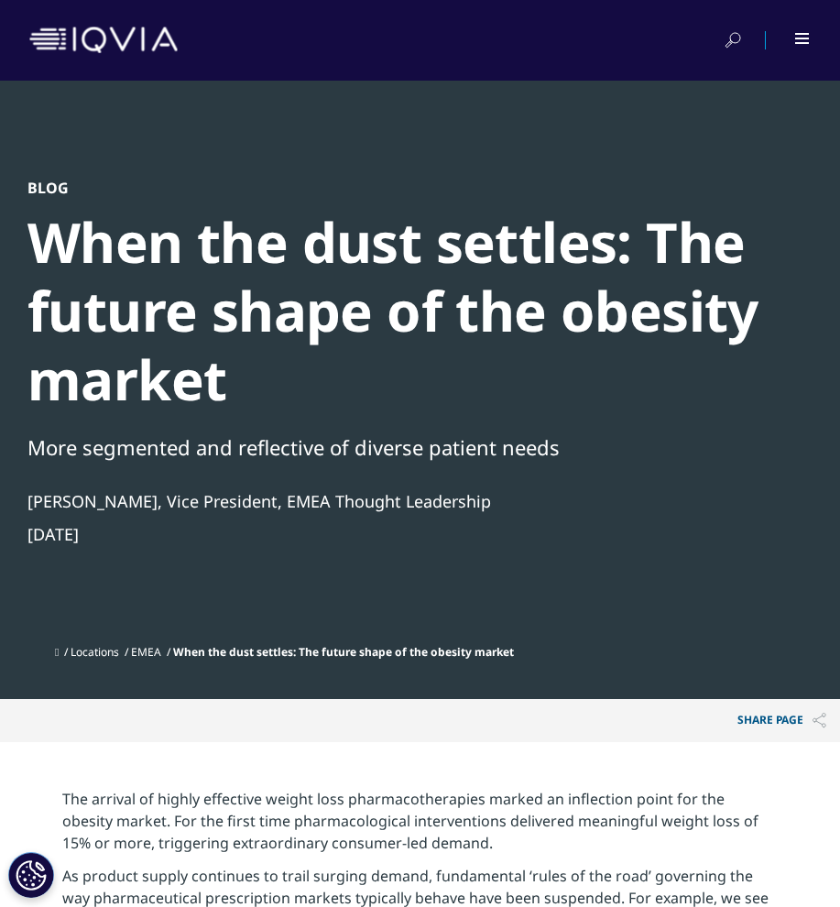 This screenshot has height=907, width=840. I want to click on img: Share PAGE, so click(819, 720).